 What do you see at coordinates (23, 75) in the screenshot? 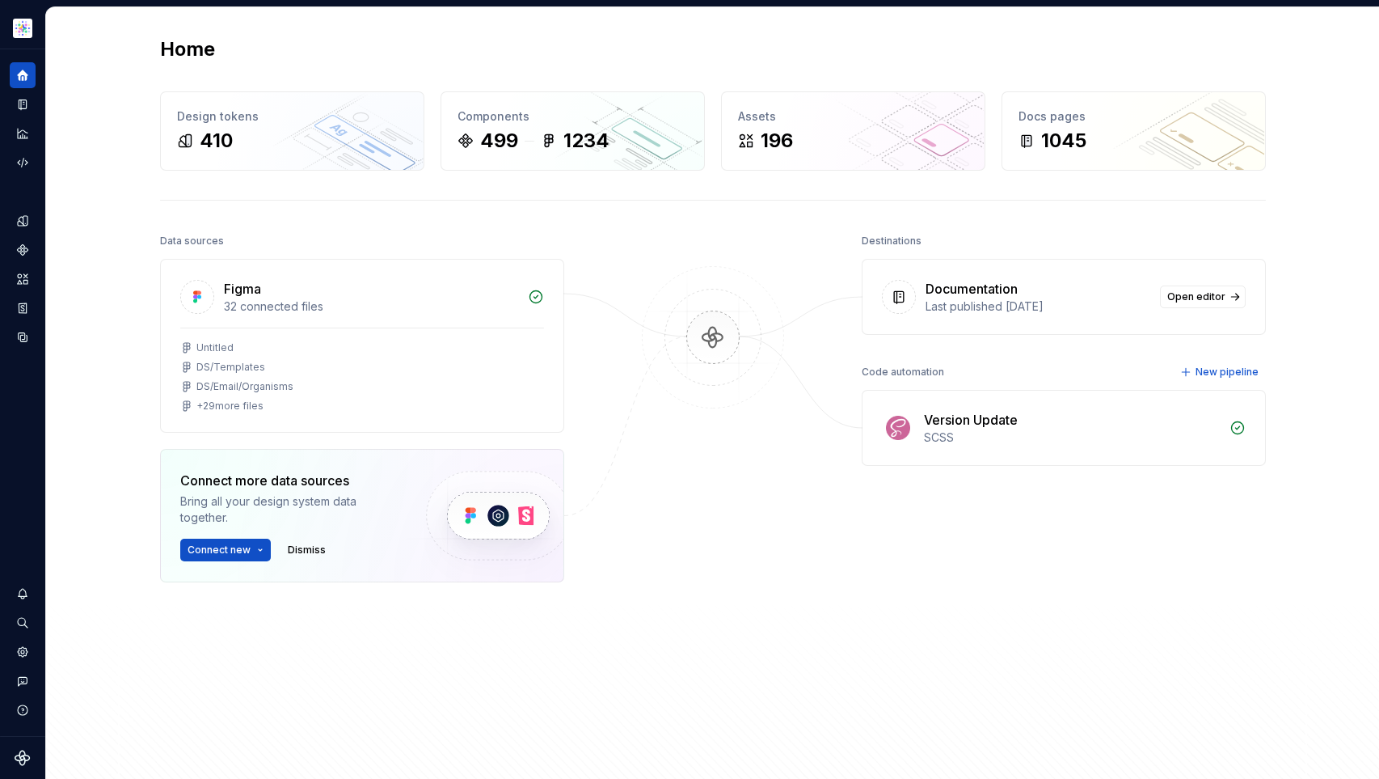
I see `a: Home` at bounding box center [23, 75].